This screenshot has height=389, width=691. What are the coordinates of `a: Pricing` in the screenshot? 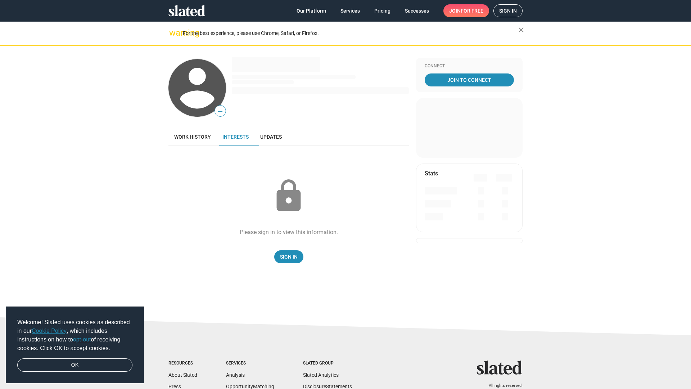 It's located at (382, 11).